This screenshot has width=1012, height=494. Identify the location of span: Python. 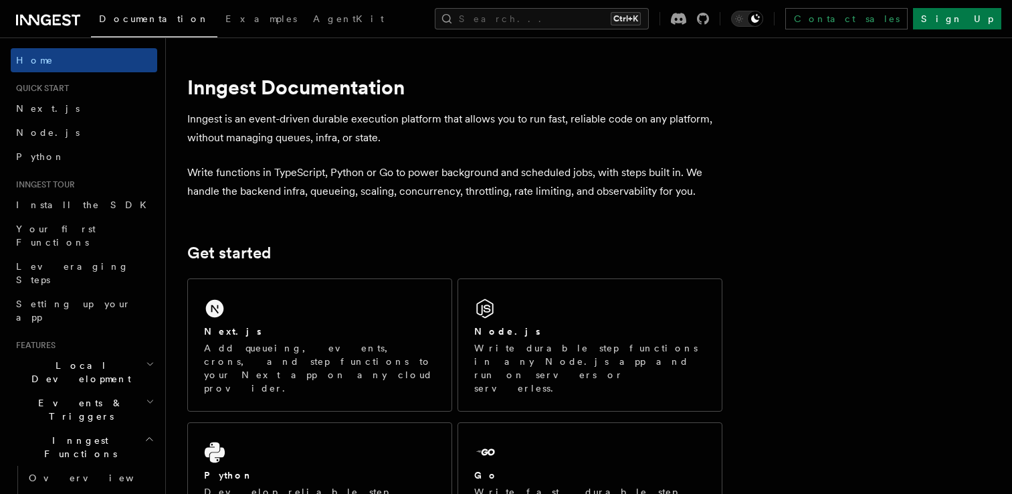
(40, 157).